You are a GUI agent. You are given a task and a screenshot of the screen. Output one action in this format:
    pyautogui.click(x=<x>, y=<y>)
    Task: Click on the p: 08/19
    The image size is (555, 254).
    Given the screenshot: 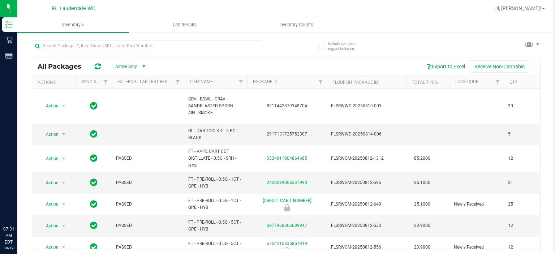 What is the action you would take?
    pyautogui.click(x=9, y=248)
    